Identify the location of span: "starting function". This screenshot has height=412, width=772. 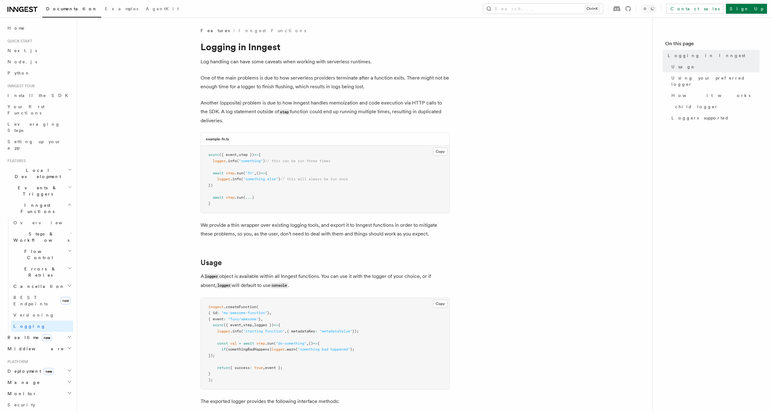
(264, 331).